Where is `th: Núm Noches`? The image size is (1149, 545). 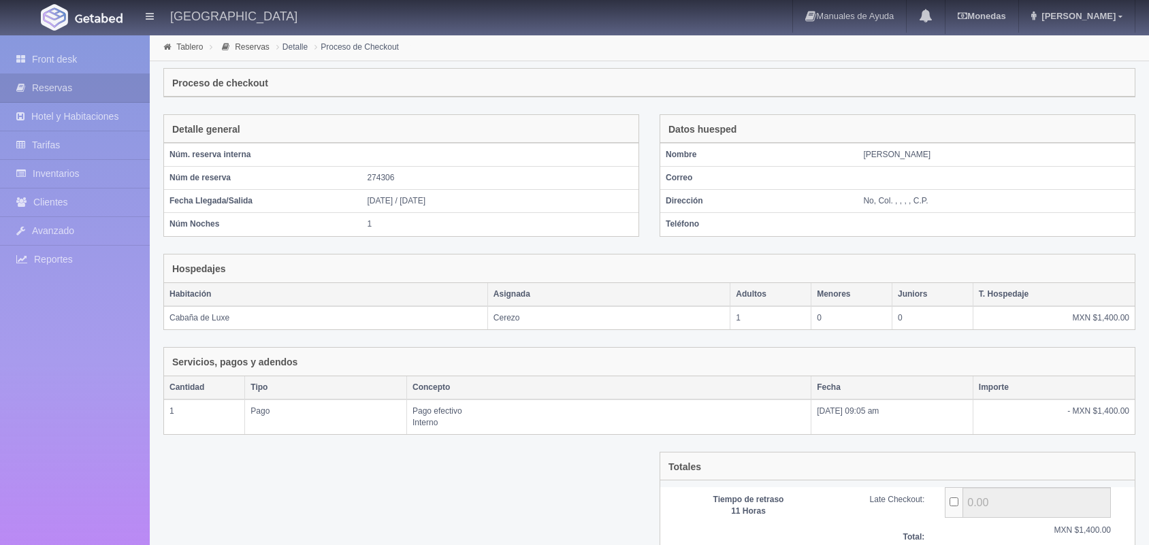
th: Núm Noches is located at coordinates (263, 225).